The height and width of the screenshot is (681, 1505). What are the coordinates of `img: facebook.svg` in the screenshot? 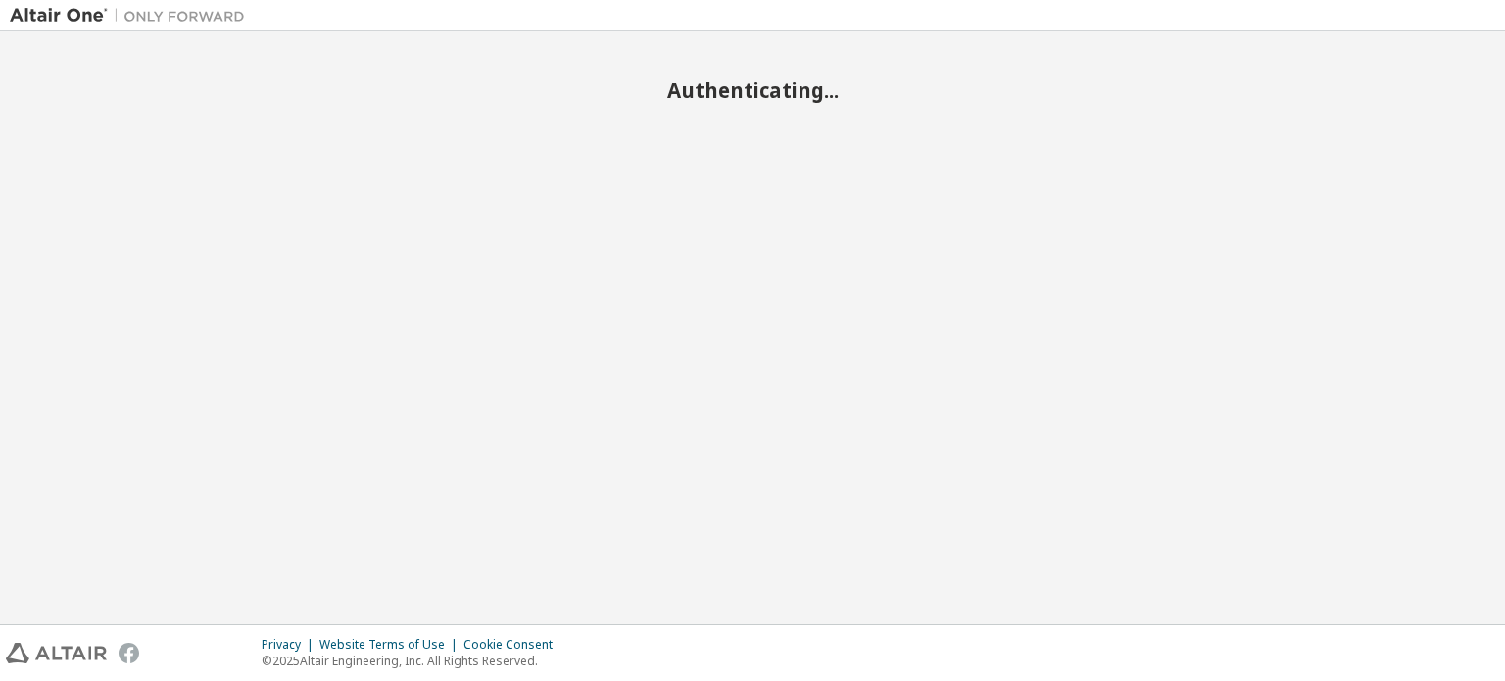 It's located at (128, 652).